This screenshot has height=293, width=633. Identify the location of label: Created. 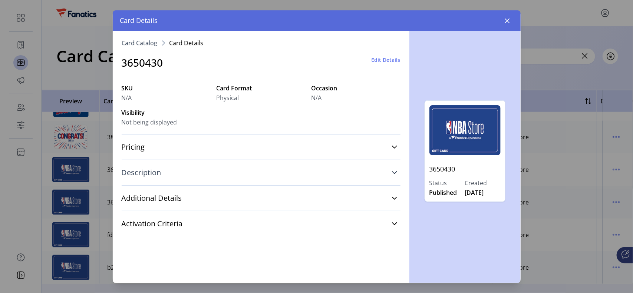
(483, 183).